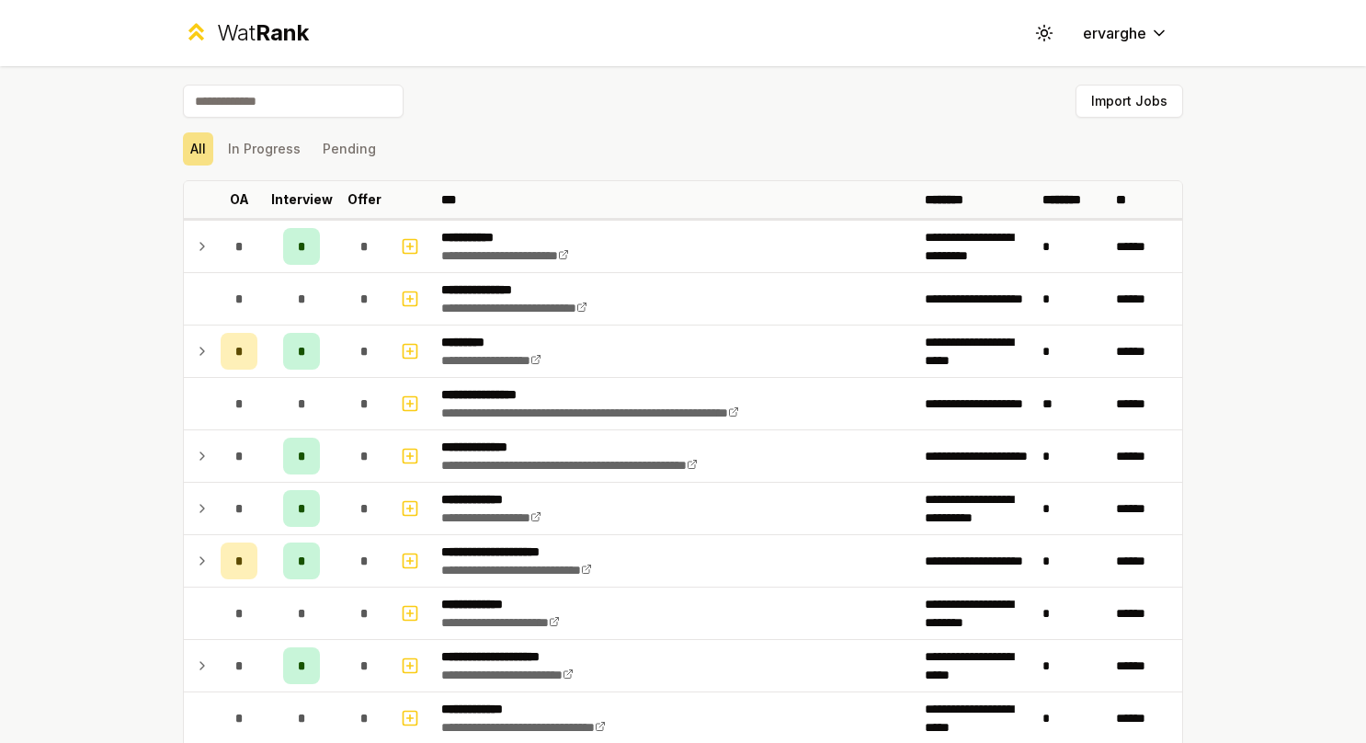 The height and width of the screenshot is (743, 1366). I want to click on div: Wat, so click(263, 33).